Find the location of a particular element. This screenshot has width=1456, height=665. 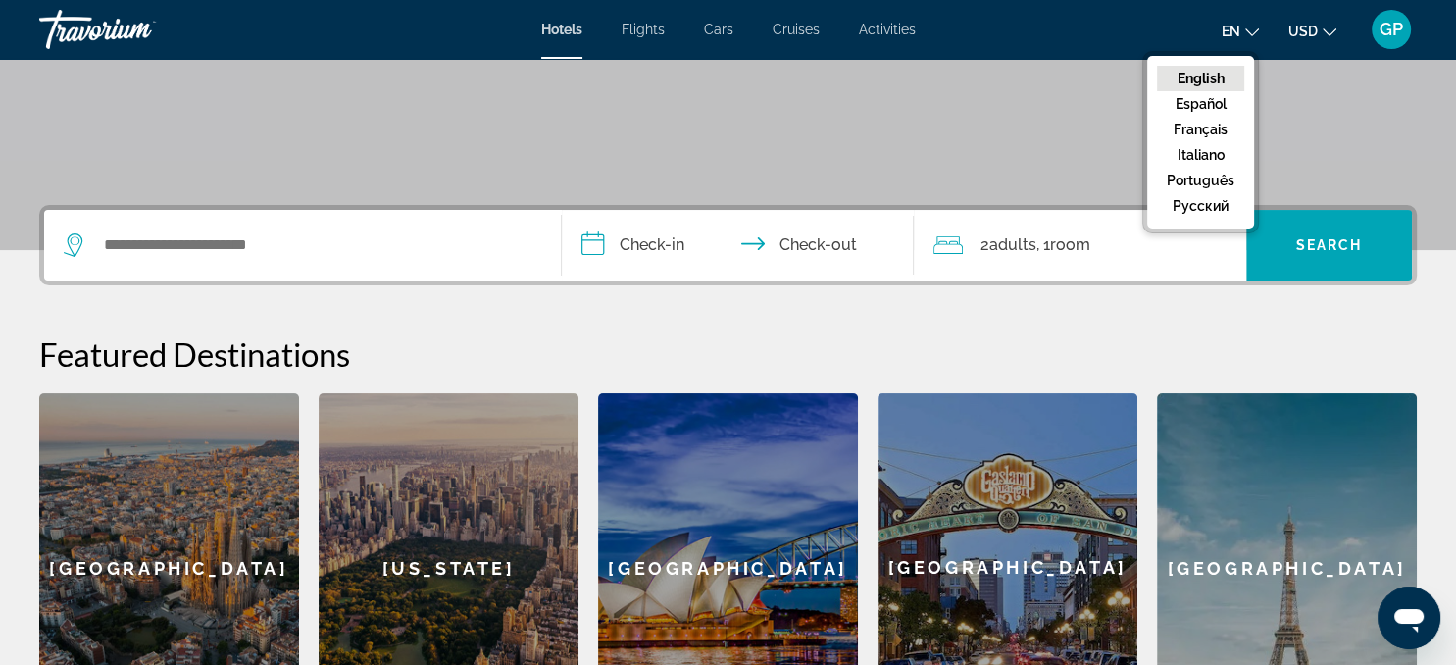

button: русский is located at coordinates (1200, 206).